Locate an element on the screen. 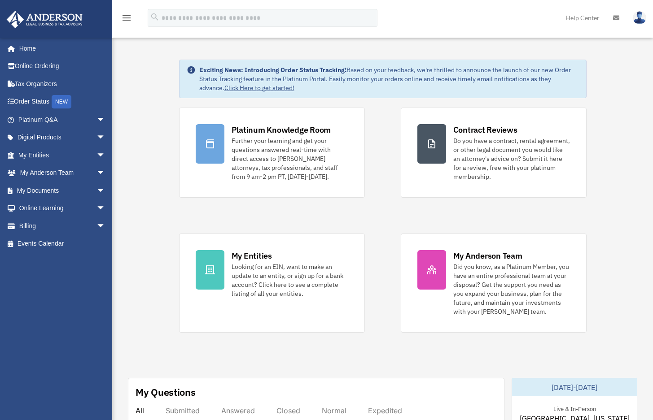 The image size is (653, 420). a: Digital Productsarrow_drop_down is located at coordinates (62, 138).